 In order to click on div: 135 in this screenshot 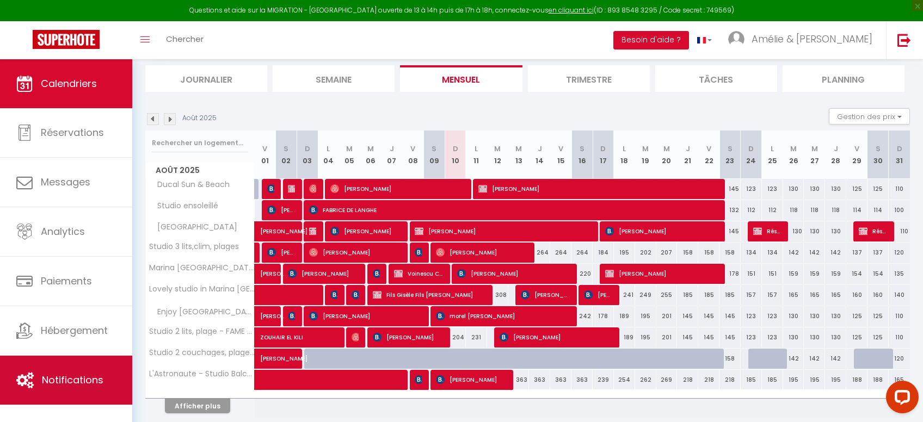, I will do `click(899, 274)`.